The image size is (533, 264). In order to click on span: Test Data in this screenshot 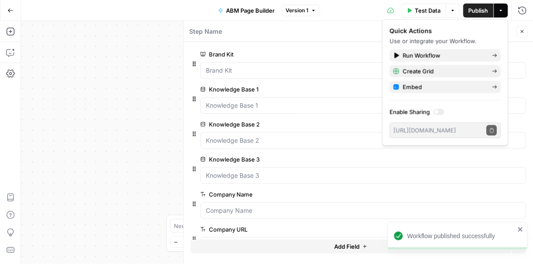, I will do `click(427, 11)`.